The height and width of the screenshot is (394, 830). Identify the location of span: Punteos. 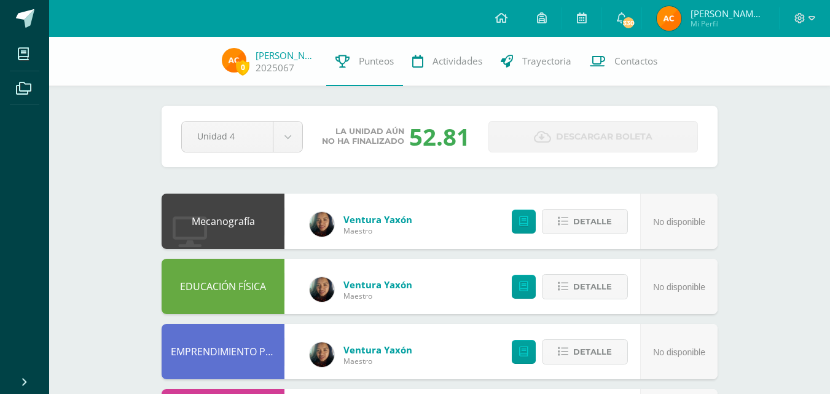
(376, 61).